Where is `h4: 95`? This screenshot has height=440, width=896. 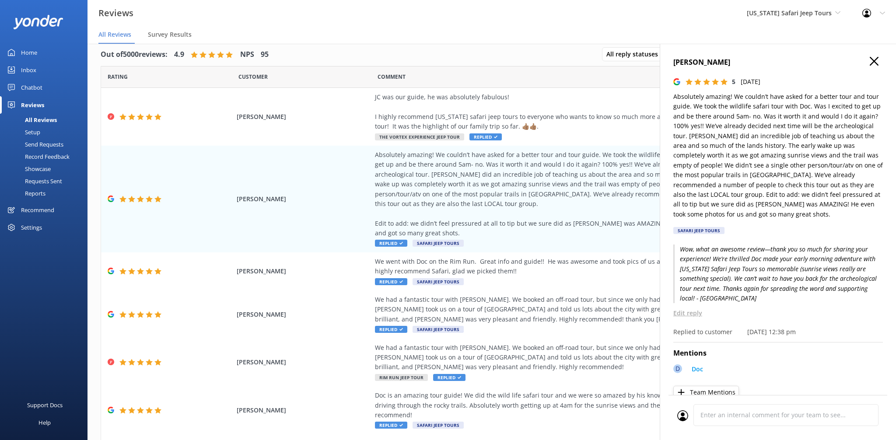 h4: 95 is located at coordinates (265, 55).